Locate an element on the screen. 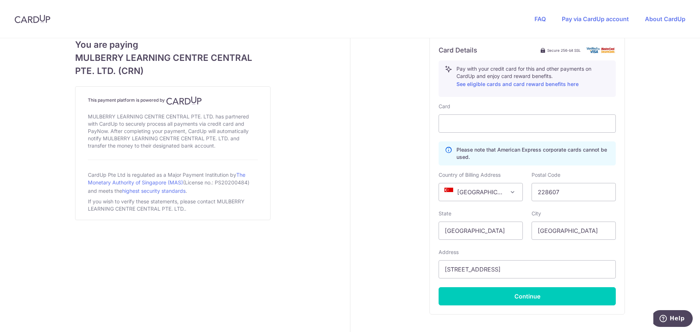 The image size is (700, 332). button: Continue is located at coordinates (527, 296).